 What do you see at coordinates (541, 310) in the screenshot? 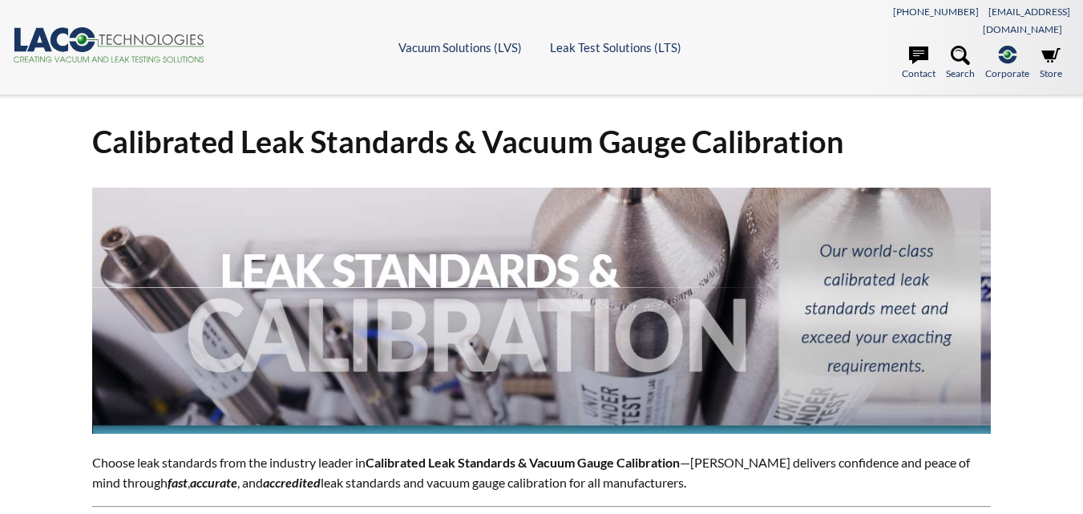
I see `img: Leak Standards & Calibration header` at bounding box center [541, 310].